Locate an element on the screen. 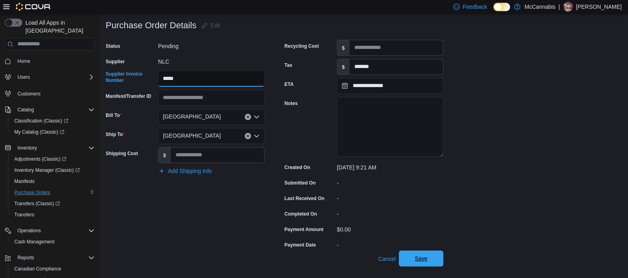  button: Add Shipping Info is located at coordinates (185, 171).